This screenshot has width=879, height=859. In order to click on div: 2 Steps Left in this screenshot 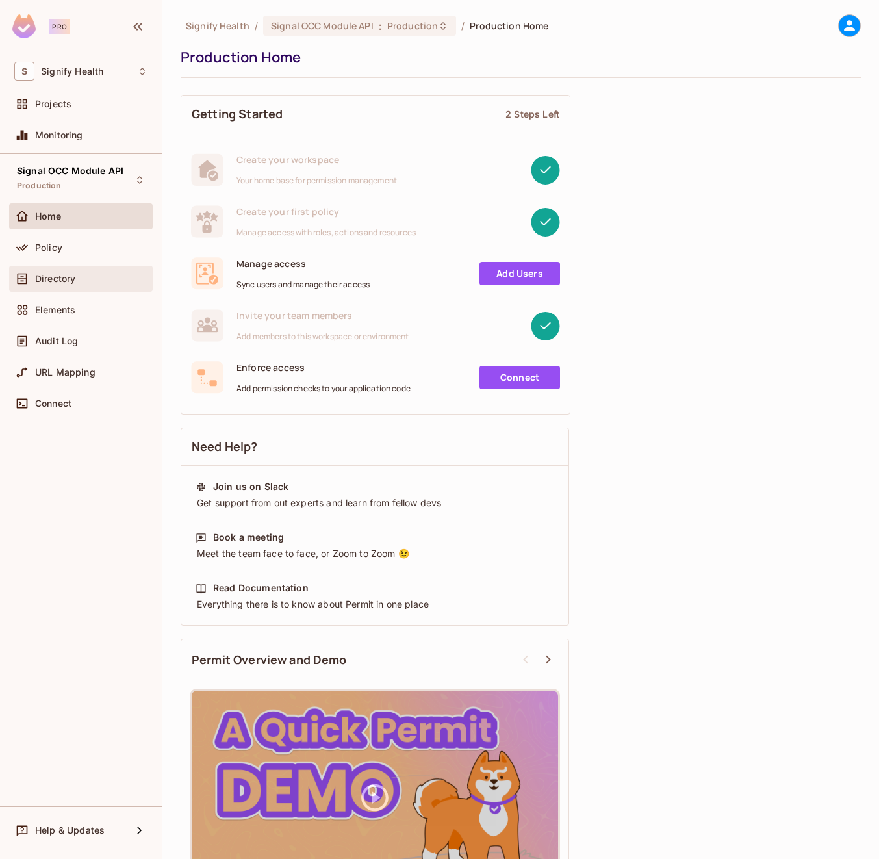, I will do `click(532, 114)`.